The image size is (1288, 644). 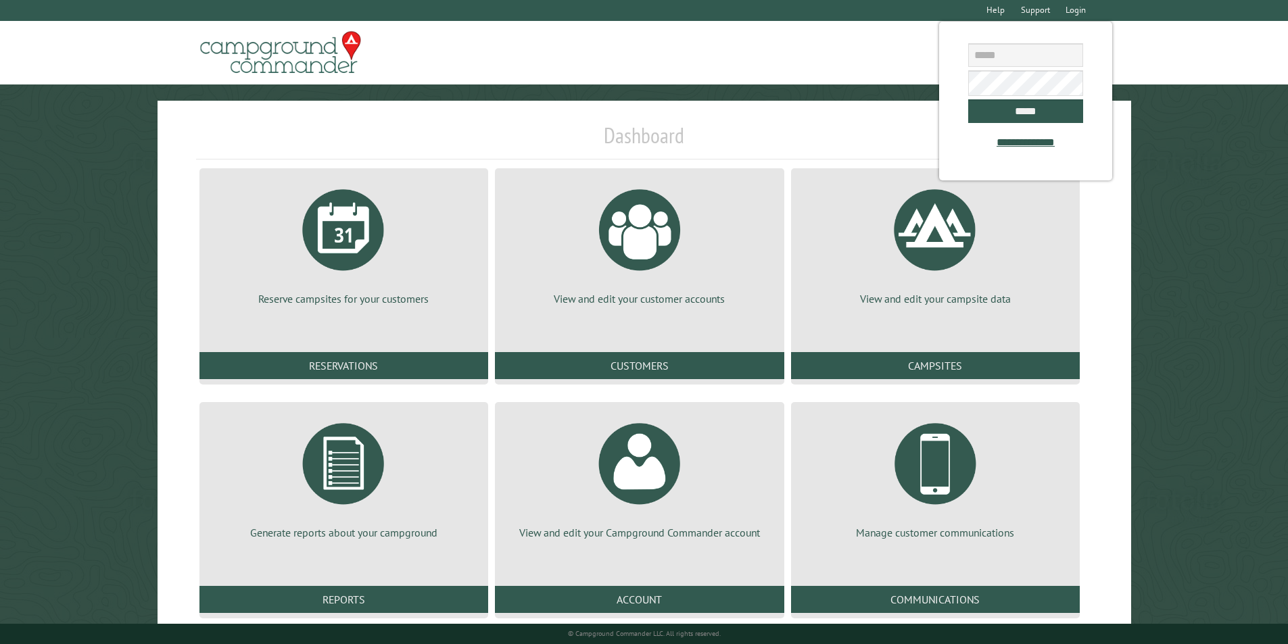 I want to click on a: View and edit your campsite data, so click(x=935, y=243).